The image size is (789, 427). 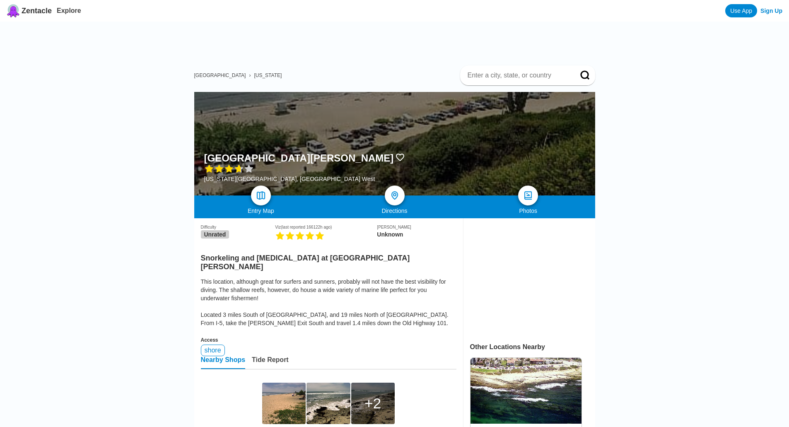 What do you see at coordinates (328, 340) in the screenshot?
I see `div: Access` at bounding box center [328, 340].